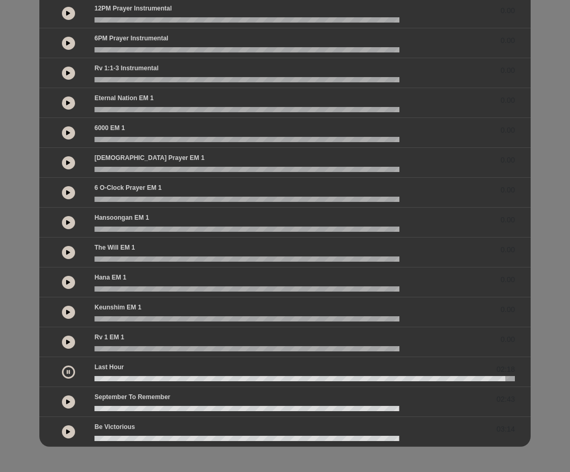  I want to click on p: The Will EM 1, so click(114, 248).